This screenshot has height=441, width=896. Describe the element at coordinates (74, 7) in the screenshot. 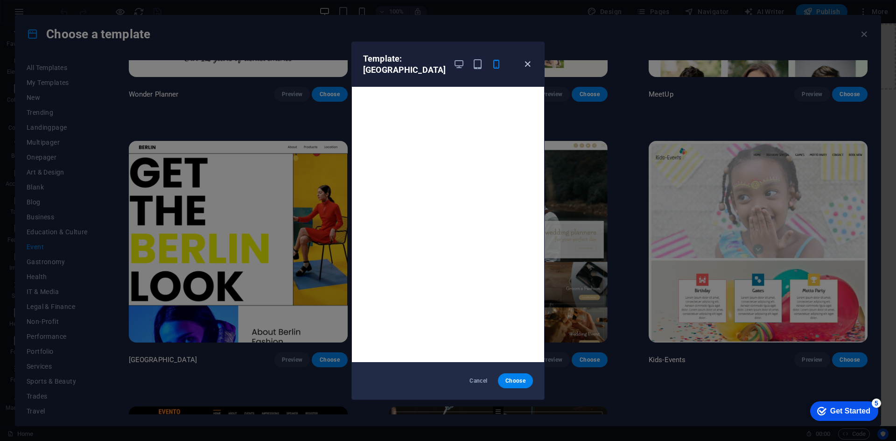

I see `div: 5` at that location.